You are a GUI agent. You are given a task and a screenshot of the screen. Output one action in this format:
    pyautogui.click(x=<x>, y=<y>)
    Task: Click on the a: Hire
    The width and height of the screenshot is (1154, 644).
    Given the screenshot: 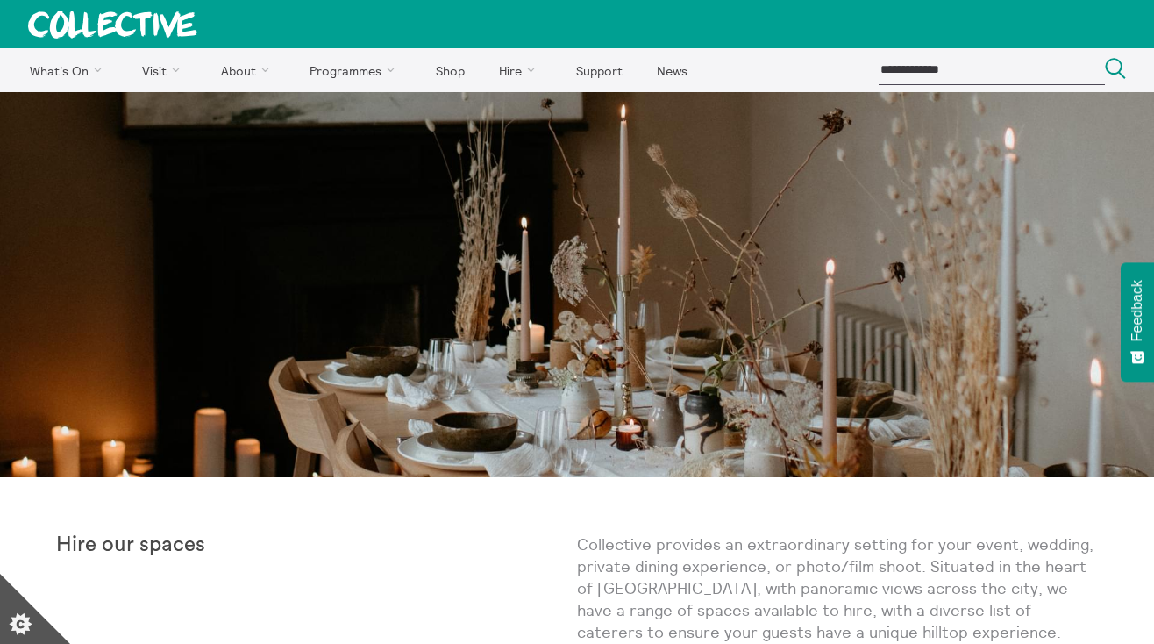 What is the action you would take?
    pyautogui.click(x=521, y=70)
    